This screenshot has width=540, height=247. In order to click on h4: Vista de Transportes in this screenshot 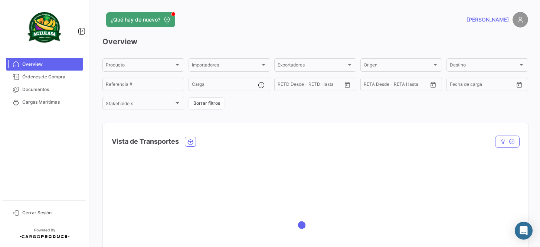, I will do `click(145, 141)`.